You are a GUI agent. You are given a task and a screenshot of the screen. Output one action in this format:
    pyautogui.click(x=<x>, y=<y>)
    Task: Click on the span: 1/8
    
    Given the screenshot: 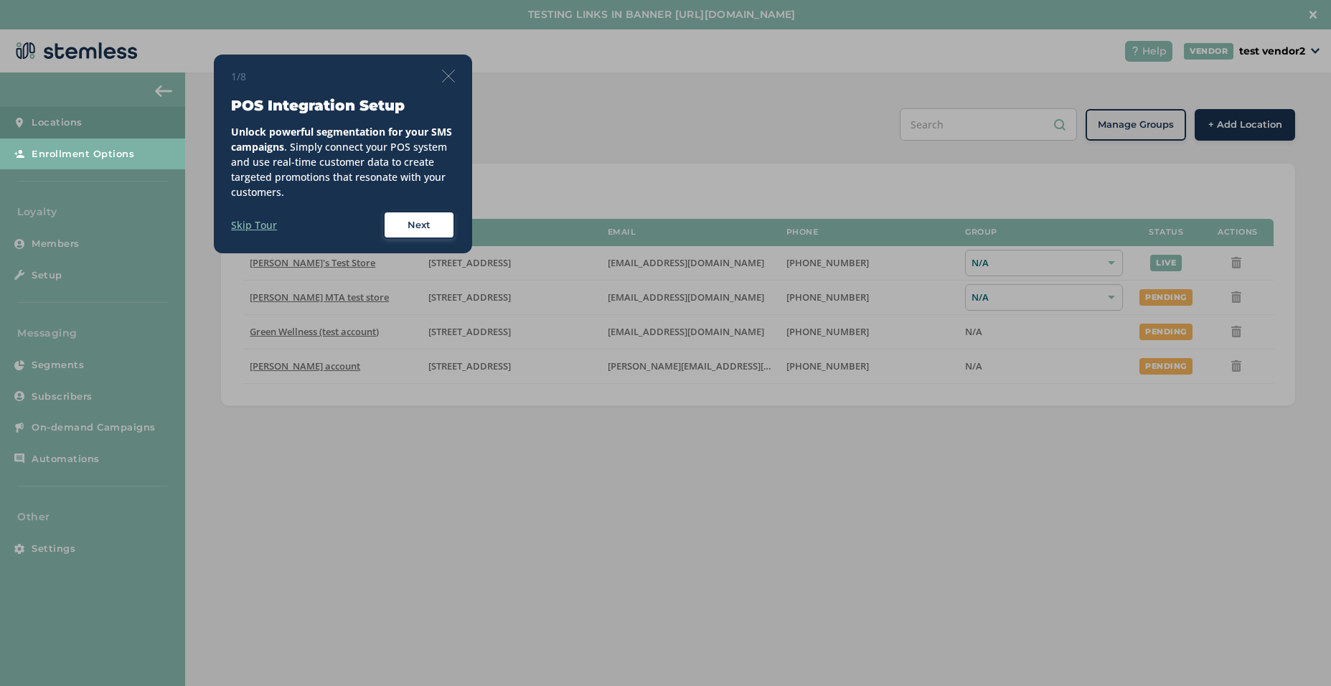 What is the action you would take?
    pyautogui.click(x=238, y=76)
    